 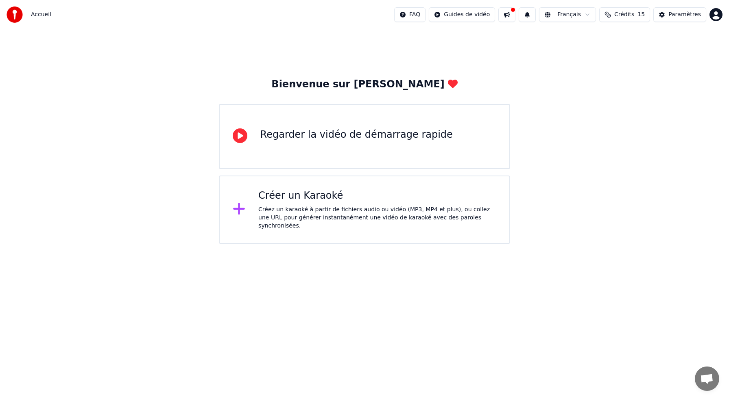 I want to click on div: Paramètres, so click(x=684, y=15).